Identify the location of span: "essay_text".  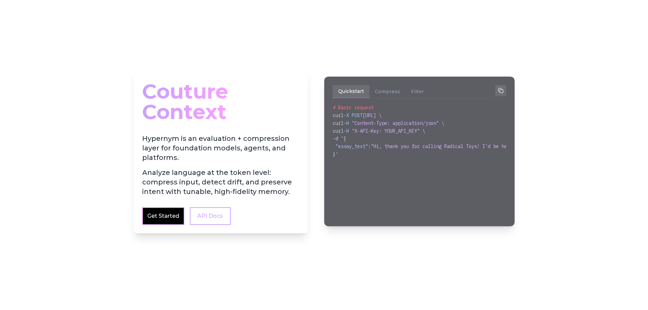
(352, 146).